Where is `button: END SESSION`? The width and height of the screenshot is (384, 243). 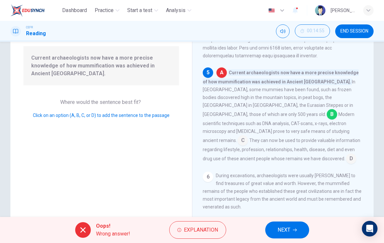 button: END SESSION is located at coordinates (355, 31).